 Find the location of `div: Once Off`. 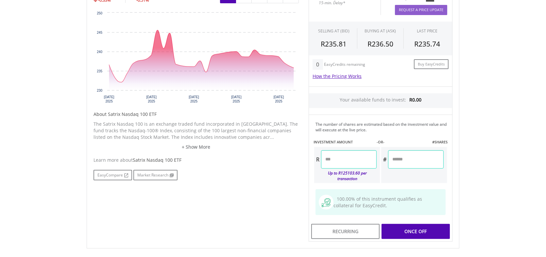

div: Once Off is located at coordinates (416, 231).